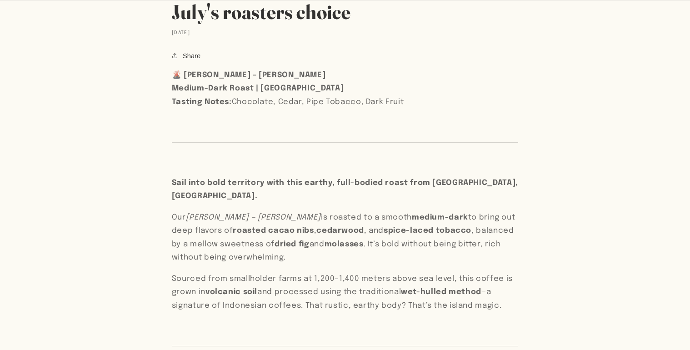  I want to click on p: Our is roasted to a smooth to bring out deep flavors of , , and , balanced by a mellow sweetness ..., so click(345, 238).